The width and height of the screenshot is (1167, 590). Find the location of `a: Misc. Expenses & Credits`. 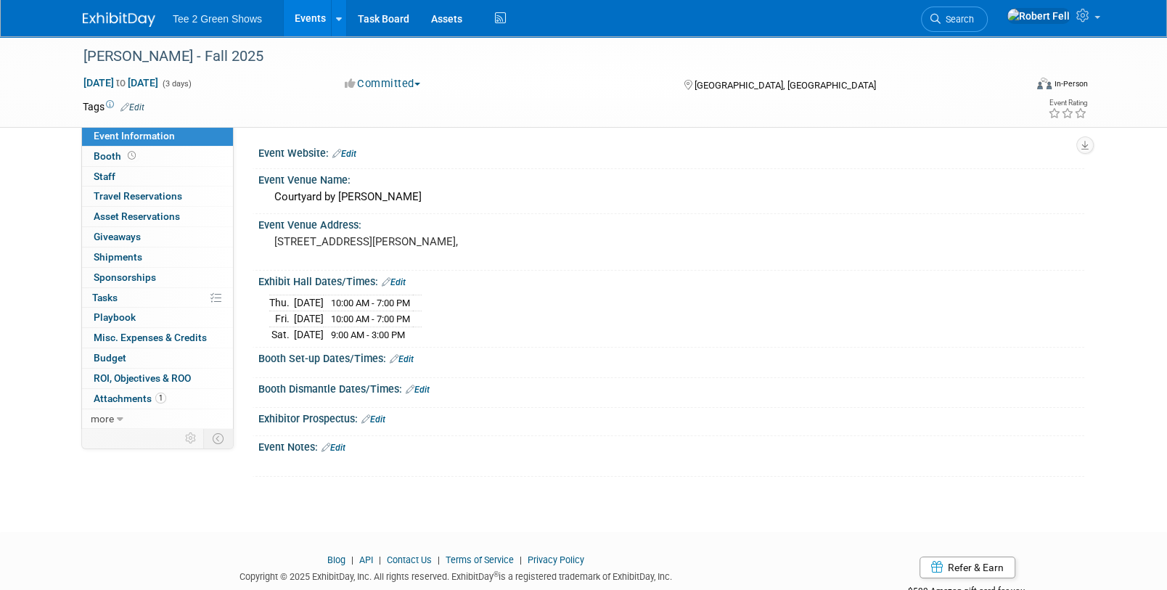

a: Misc. Expenses & Credits is located at coordinates (157, 337).